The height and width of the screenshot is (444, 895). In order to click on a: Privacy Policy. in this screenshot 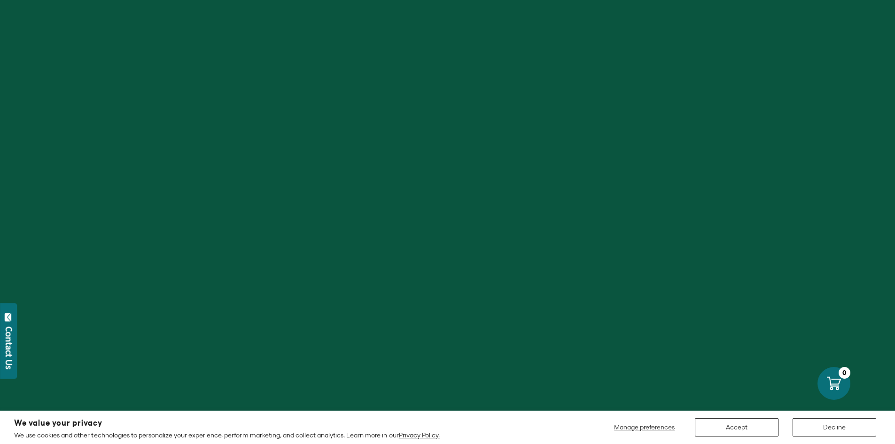, I will do `click(419, 435)`.